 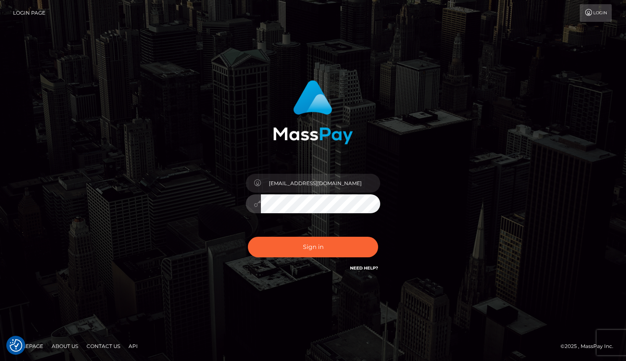 What do you see at coordinates (16, 346) in the screenshot?
I see `img: Revisit consent button` at bounding box center [16, 346].